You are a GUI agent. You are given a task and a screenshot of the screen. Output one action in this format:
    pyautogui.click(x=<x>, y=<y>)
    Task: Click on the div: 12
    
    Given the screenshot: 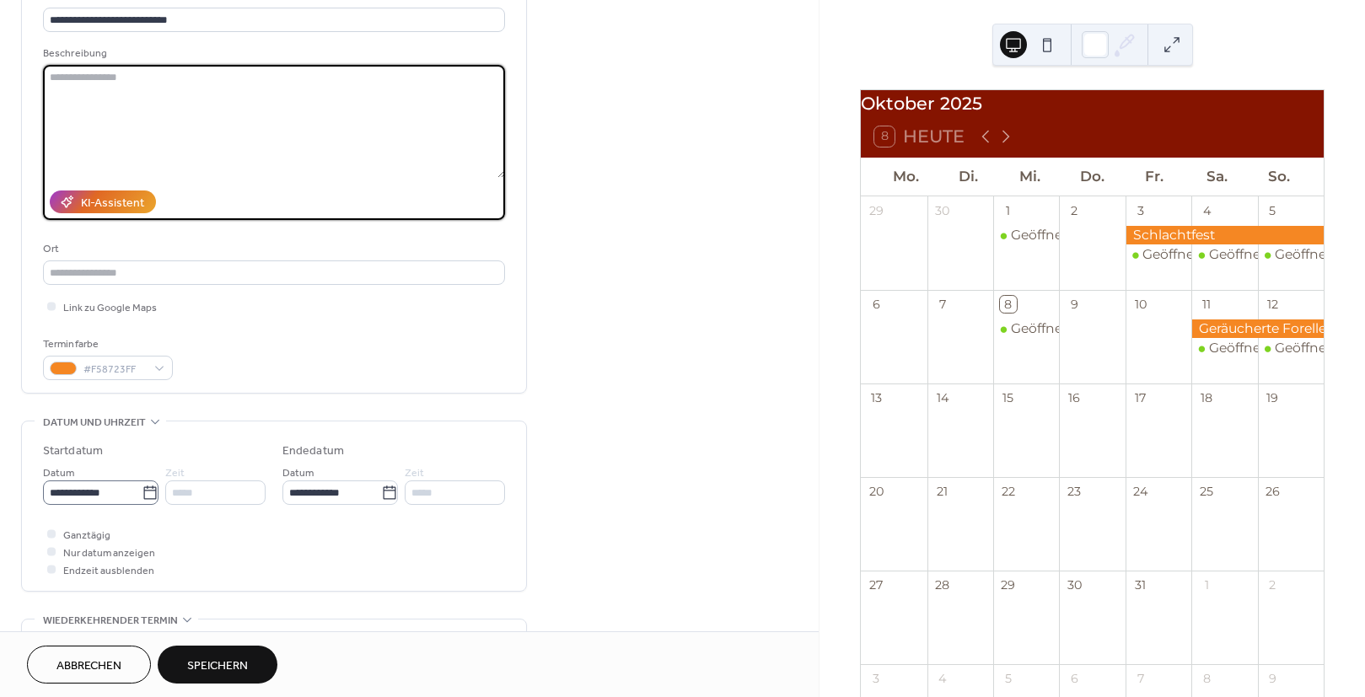 What is the action you would take?
    pyautogui.click(x=1272, y=304)
    